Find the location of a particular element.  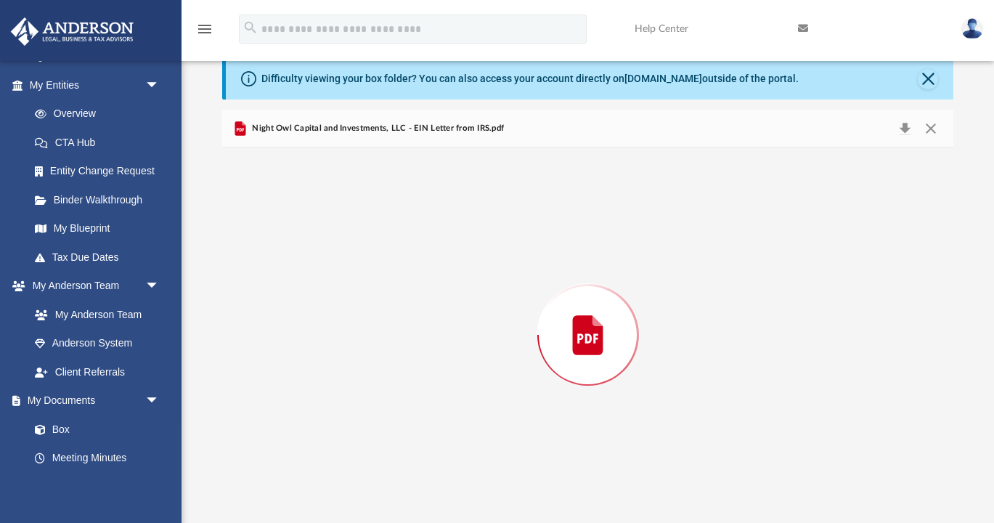

a: My Entitiesarrow_drop_down is located at coordinates (96, 85).